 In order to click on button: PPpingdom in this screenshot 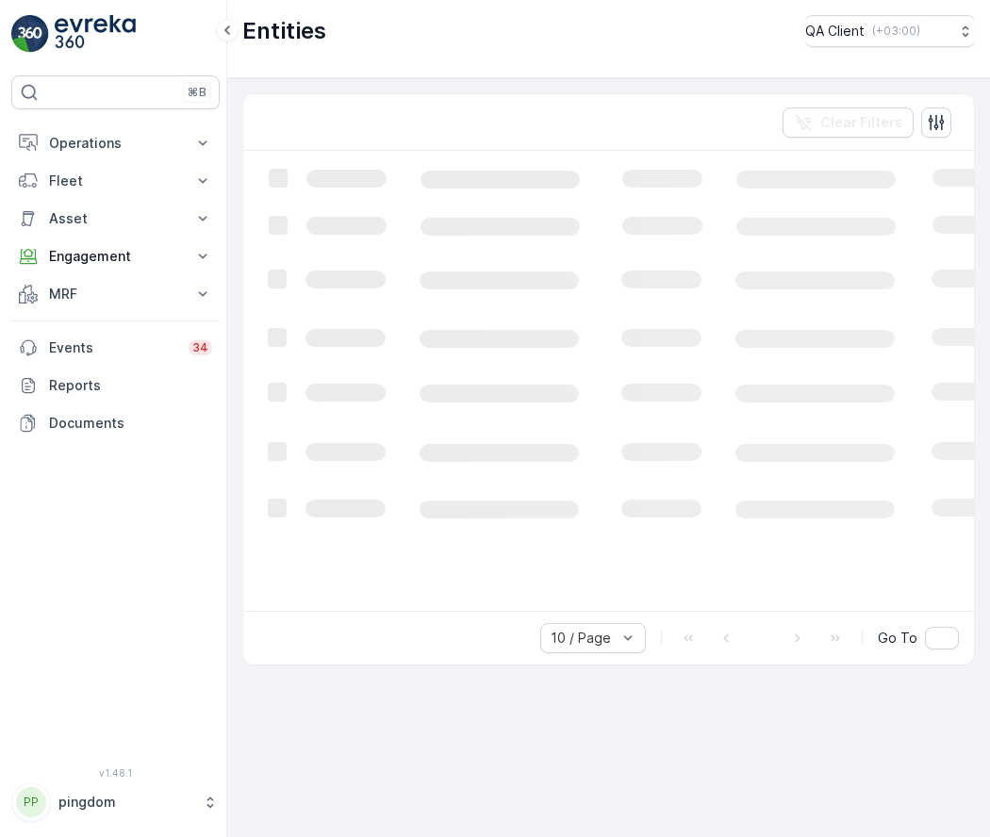, I will do `click(115, 802)`.